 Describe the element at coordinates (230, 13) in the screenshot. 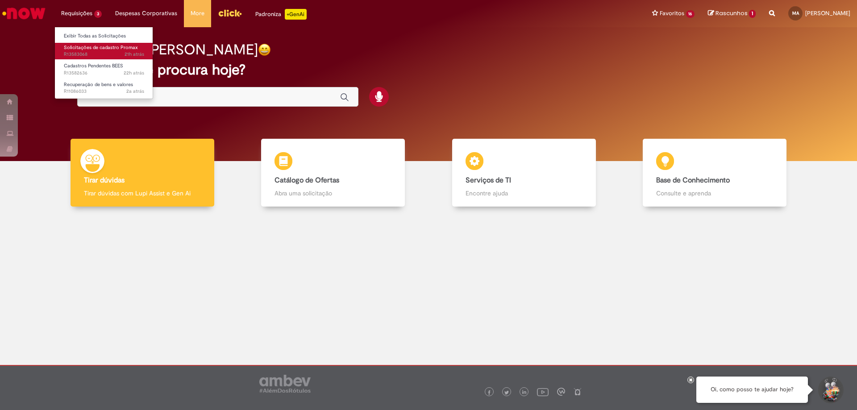

I see `img: click_logo_yellow_360x200.png` at that location.